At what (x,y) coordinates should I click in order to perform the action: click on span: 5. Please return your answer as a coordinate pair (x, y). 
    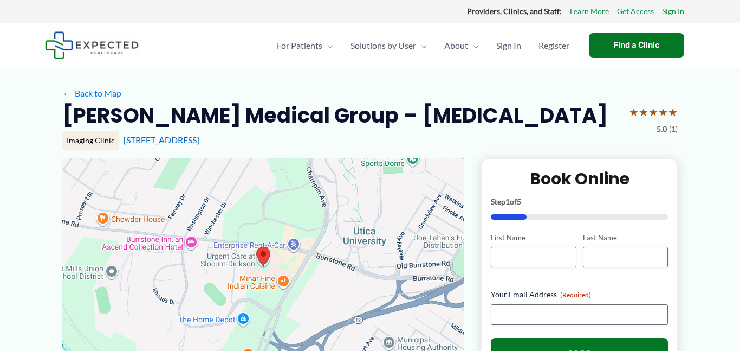
    Looking at the image, I should click on (519, 201).